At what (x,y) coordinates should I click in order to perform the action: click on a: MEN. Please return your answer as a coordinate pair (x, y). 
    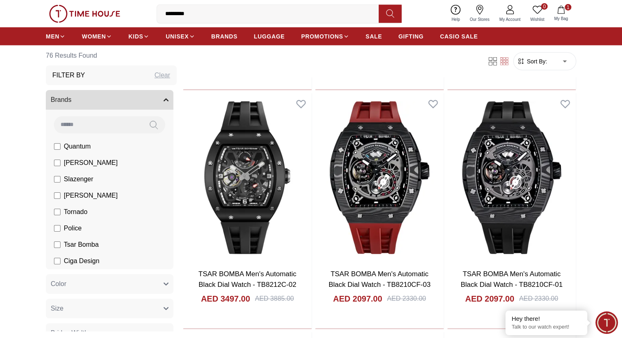
    Looking at the image, I should click on (56, 36).